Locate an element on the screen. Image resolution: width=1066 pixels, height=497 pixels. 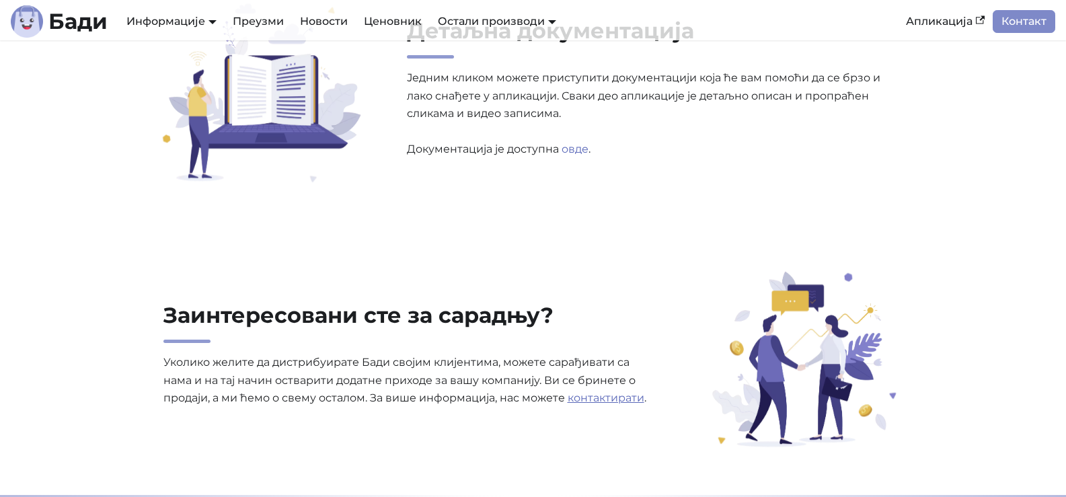
a: Информације is located at coordinates (172, 21).